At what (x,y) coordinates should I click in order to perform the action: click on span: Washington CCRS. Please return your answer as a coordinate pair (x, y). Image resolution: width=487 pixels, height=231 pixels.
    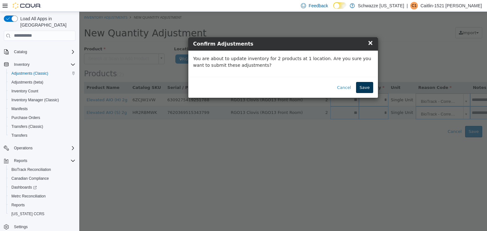
    Looking at the image, I should click on (42, 214).